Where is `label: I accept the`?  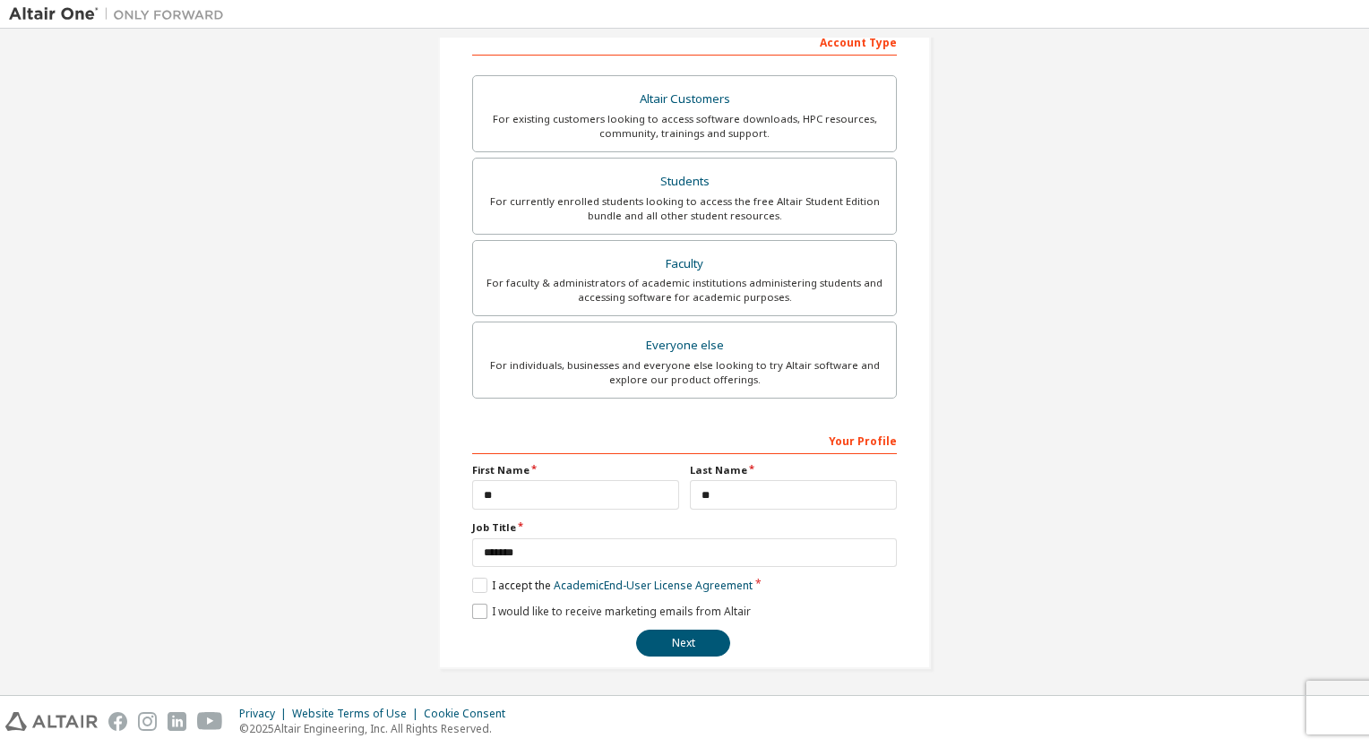
label: I accept the is located at coordinates (612, 585).